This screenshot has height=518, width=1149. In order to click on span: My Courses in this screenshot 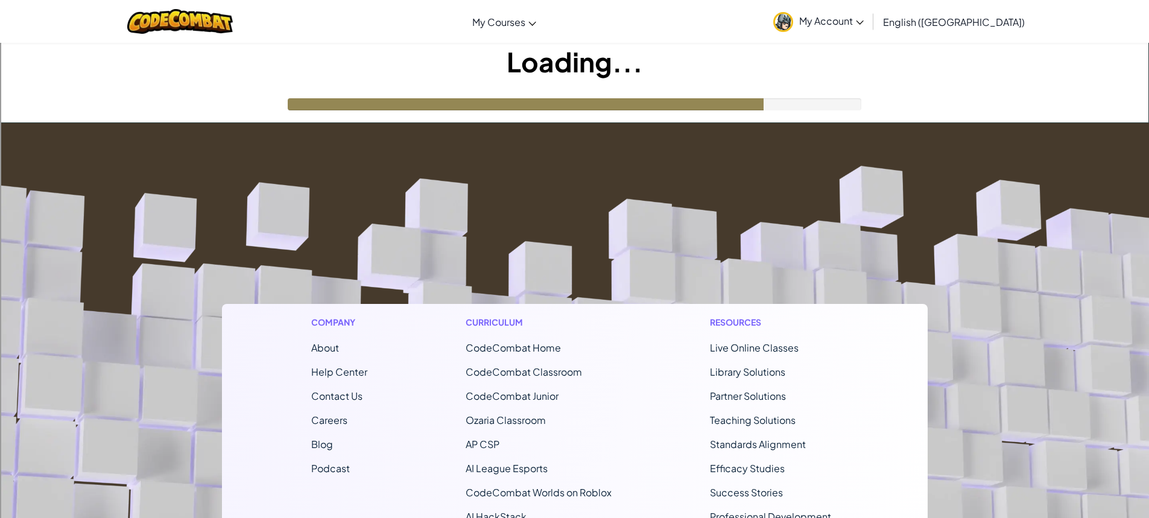, I will do `click(499, 22)`.